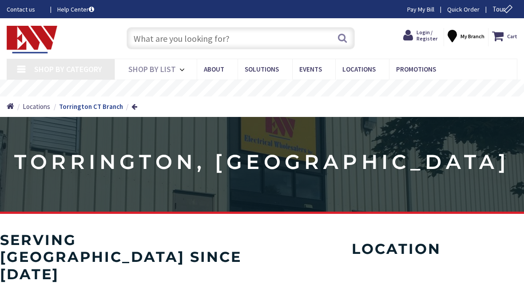 The width and height of the screenshot is (524, 293). I want to click on a: Contact us, so click(25, 9).